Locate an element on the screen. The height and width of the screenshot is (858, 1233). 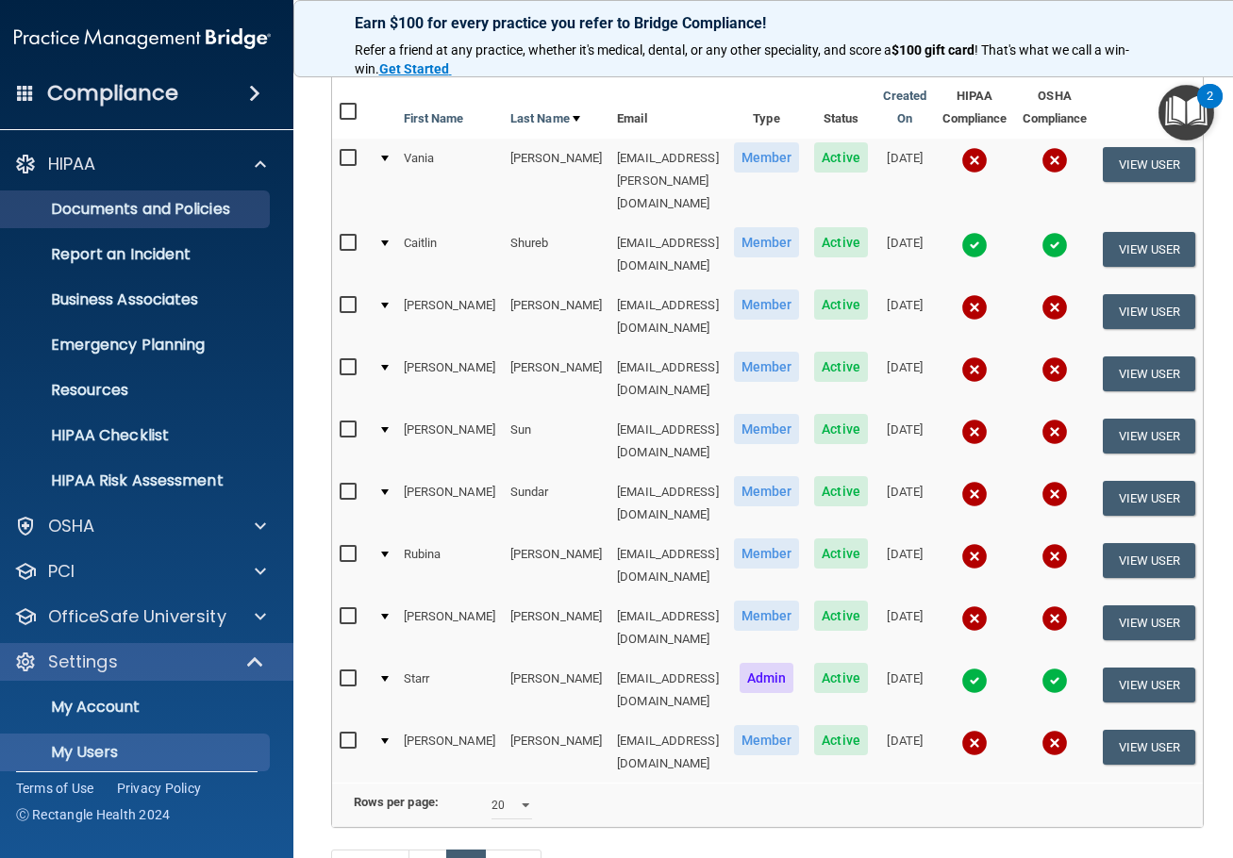
th: Status is located at coordinates (840, 108).